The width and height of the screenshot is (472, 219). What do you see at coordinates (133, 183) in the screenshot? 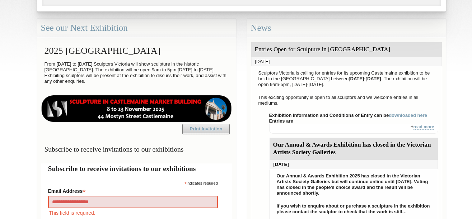
I see `div: indicates required` at bounding box center [133, 183].